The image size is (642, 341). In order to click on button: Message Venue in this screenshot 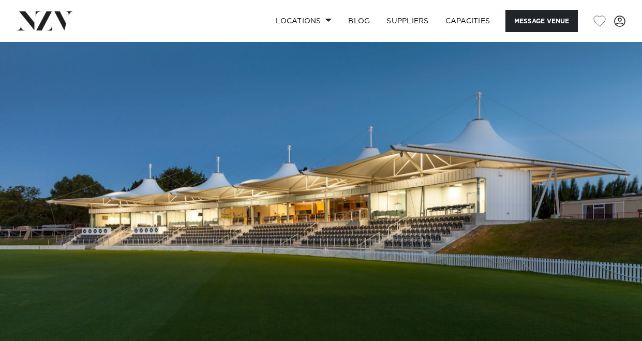, I will do `click(542, 21)`.